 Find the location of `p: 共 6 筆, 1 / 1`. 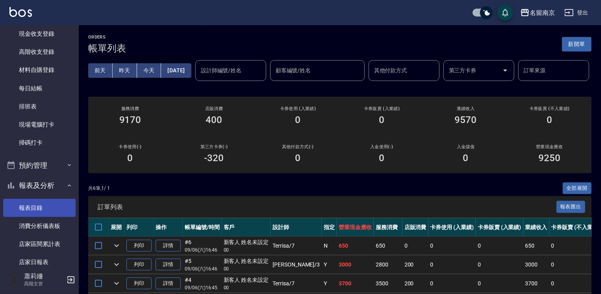

p: 共 6 筆, 1 / 1 is located at coordinates (99, 189).